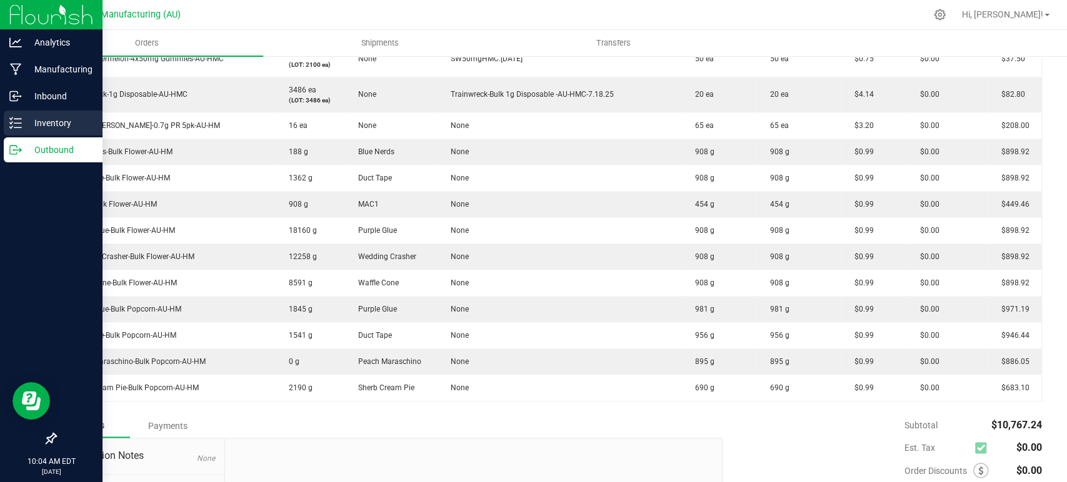 This screenshot has height=482, width=1067. What do you see at coordinates (1009, 94) in the screenshot?
I see `span: $82.80` at bounding box center [1009, 94].